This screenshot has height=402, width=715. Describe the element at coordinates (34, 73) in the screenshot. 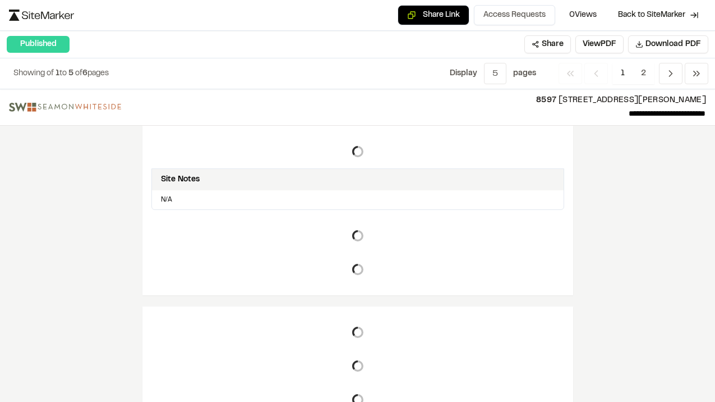

I see `span: Showing of` at that location.